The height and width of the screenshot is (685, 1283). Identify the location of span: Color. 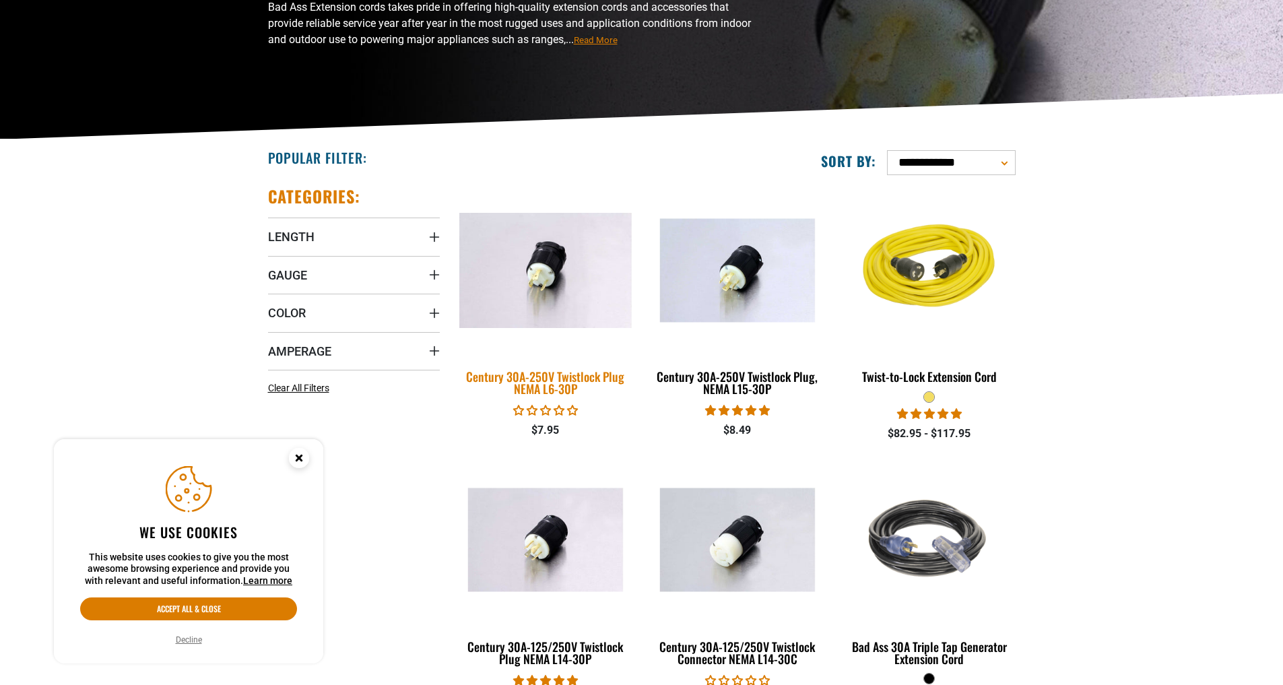
(287, 312).